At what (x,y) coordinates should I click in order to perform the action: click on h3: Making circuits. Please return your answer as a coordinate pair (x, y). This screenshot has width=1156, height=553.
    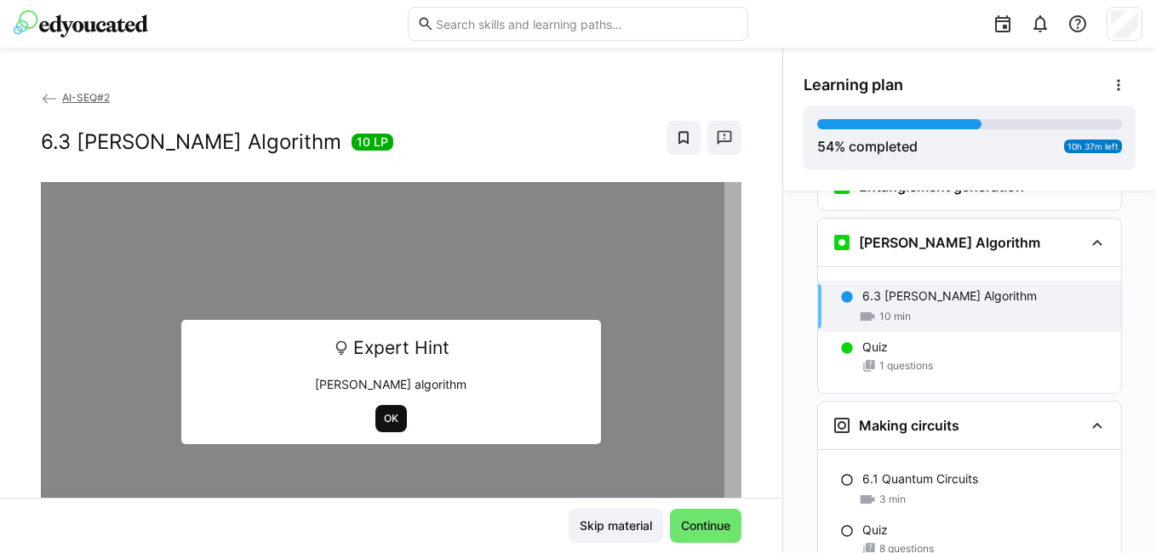
    Looking at the image, I should click on (909, 426).